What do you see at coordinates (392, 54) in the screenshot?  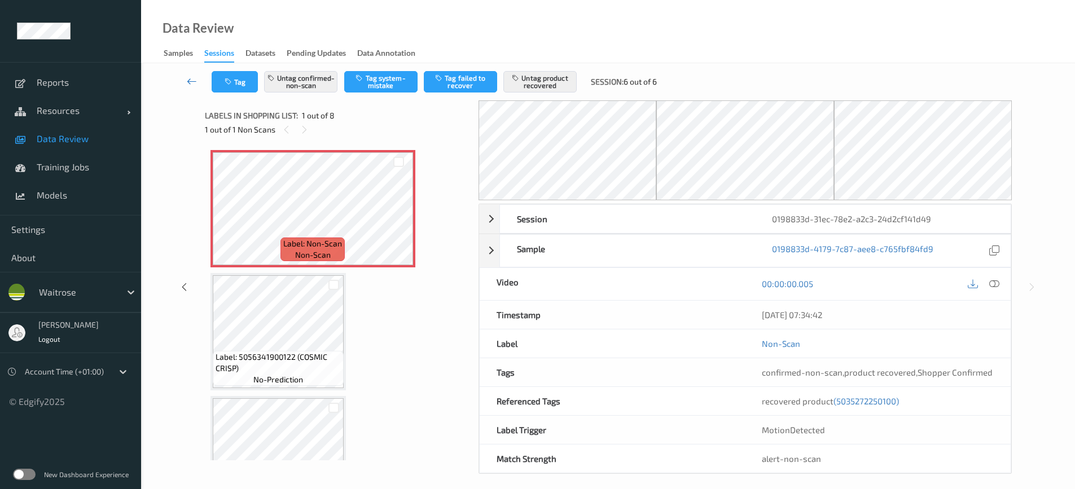 I see `a: Data Annotation` at bounding box center [392, 54].